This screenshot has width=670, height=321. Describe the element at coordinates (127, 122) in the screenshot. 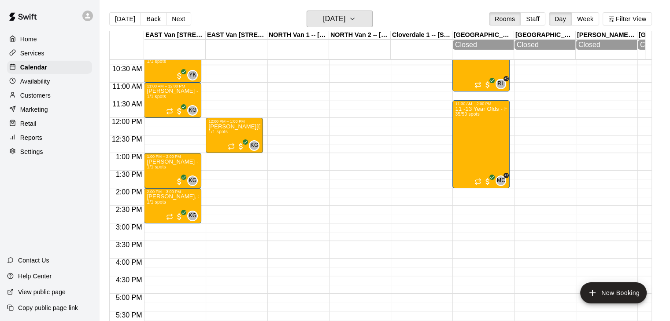

I see `span: 12:00 PM` at that location.